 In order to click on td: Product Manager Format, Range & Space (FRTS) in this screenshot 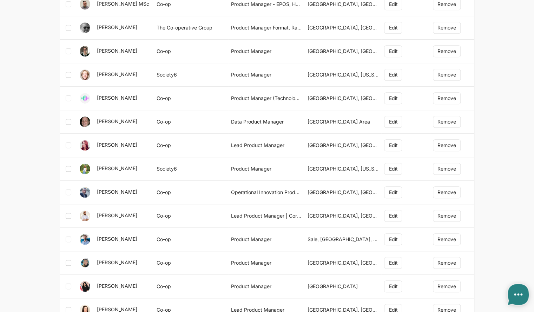, I will do `click(267, 28)`.